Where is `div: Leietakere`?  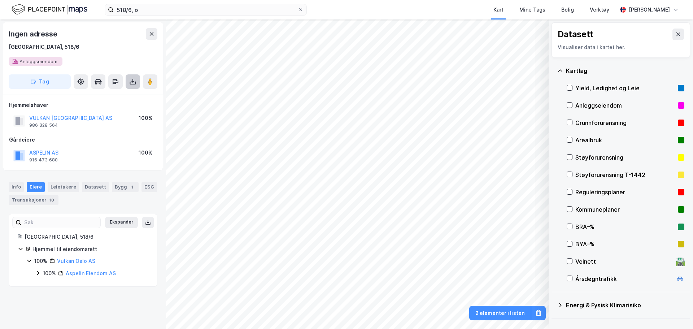
div: Leietakere is located at coordinates (63, 187).